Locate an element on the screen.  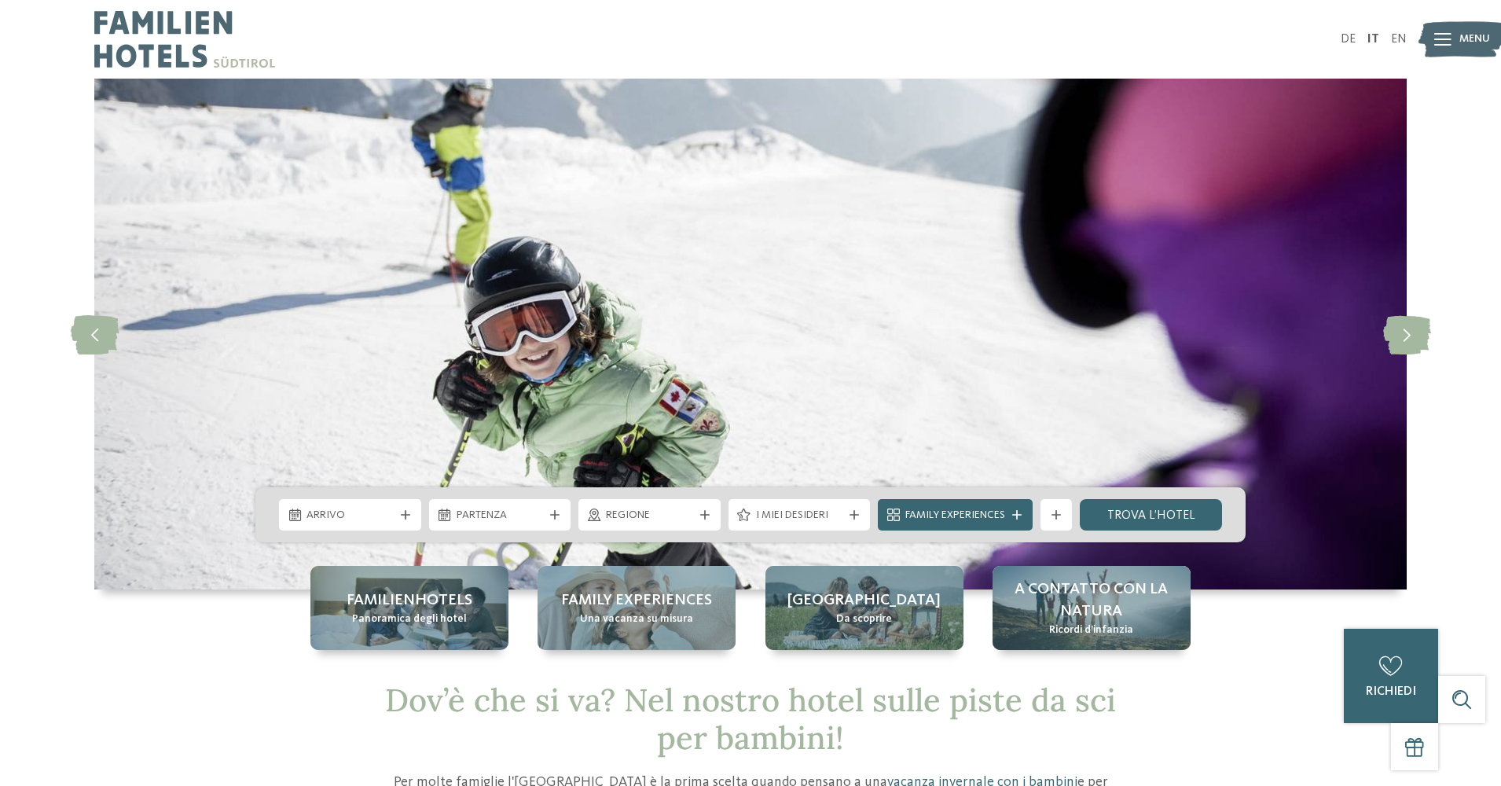
span: Familienhotels is located at coordinates (410, 601).